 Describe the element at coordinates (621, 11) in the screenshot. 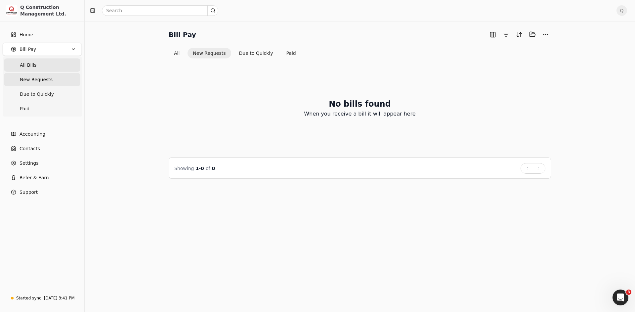

I see `button: Q` at that location.